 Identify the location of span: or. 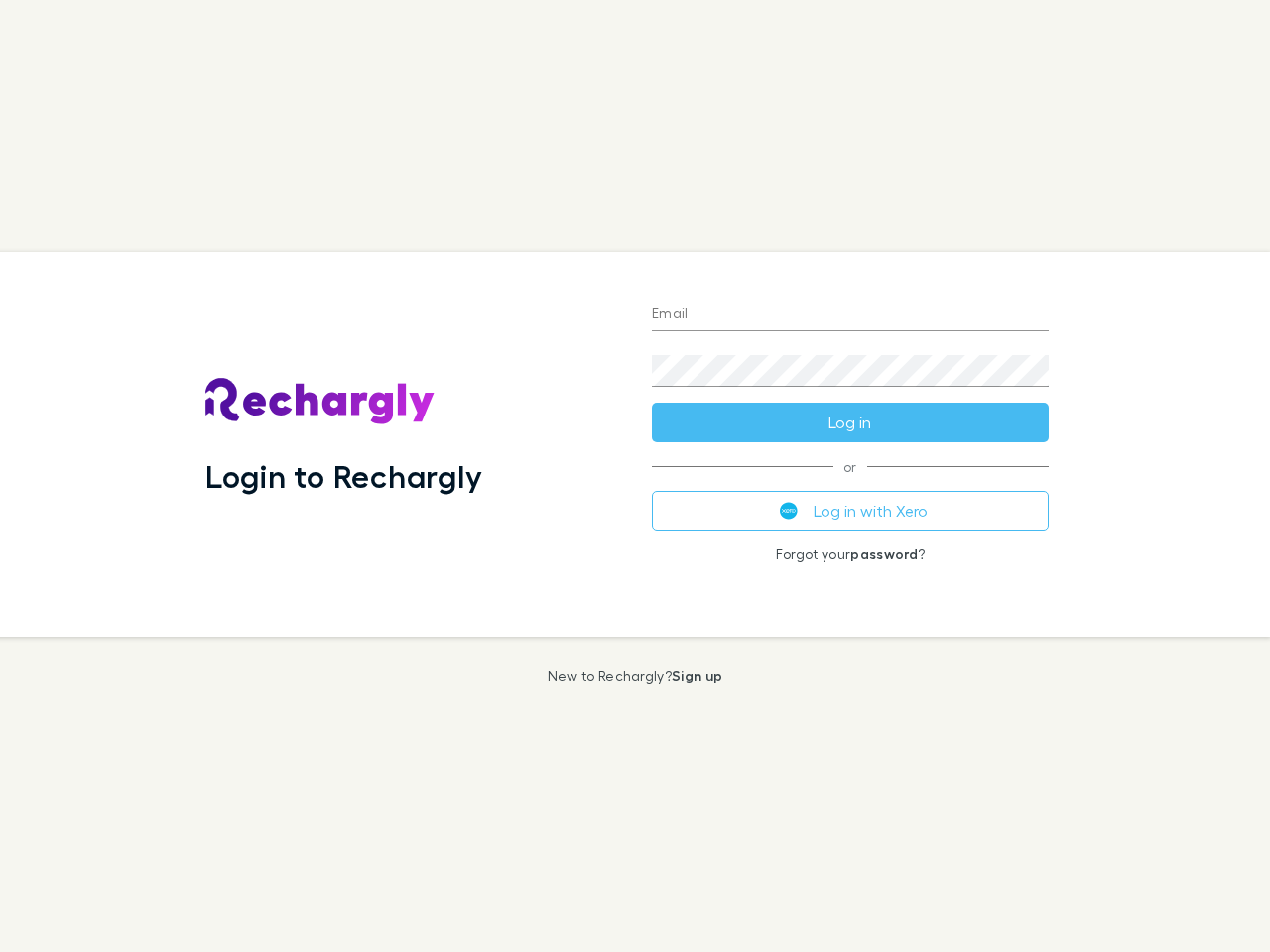
(850, 467).